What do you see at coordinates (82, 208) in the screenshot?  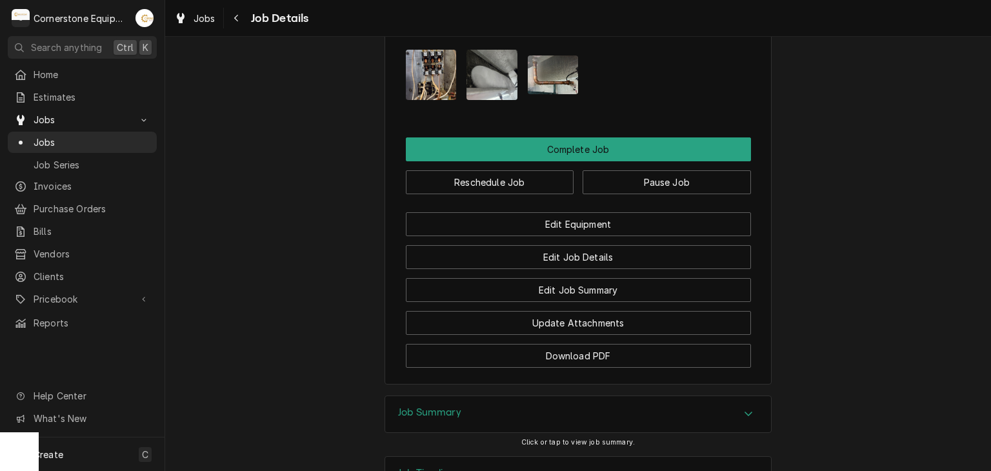 I see `a: Purchase Orders` at bounding box center [82, 208].